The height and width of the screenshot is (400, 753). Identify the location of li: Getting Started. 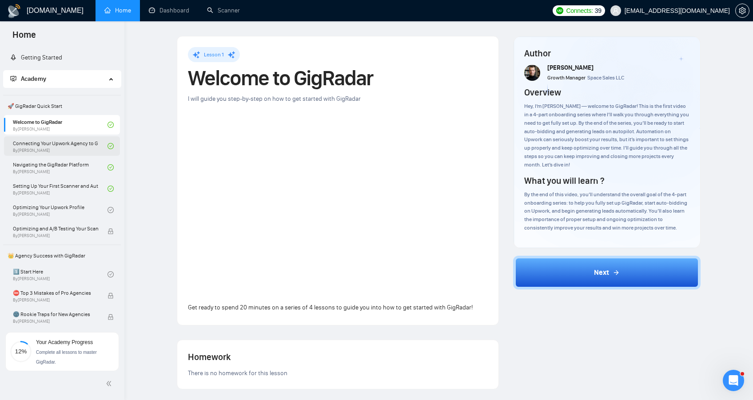
(62, 58).